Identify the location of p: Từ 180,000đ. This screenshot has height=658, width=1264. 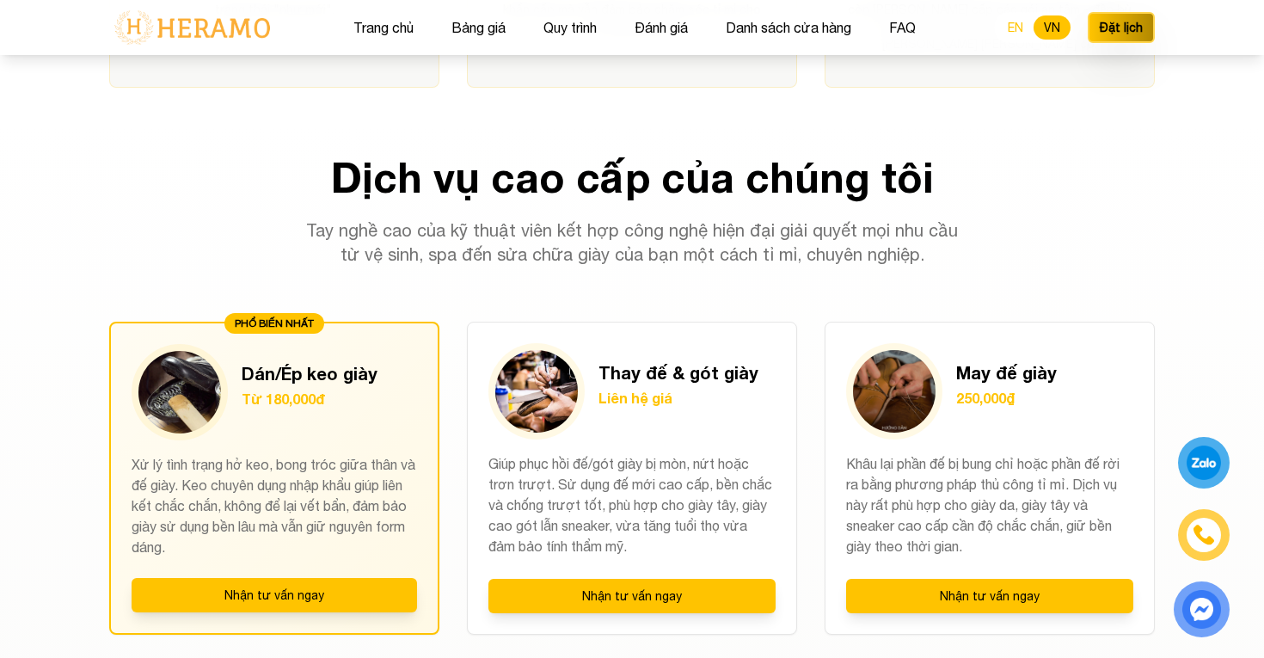
(310, 399).